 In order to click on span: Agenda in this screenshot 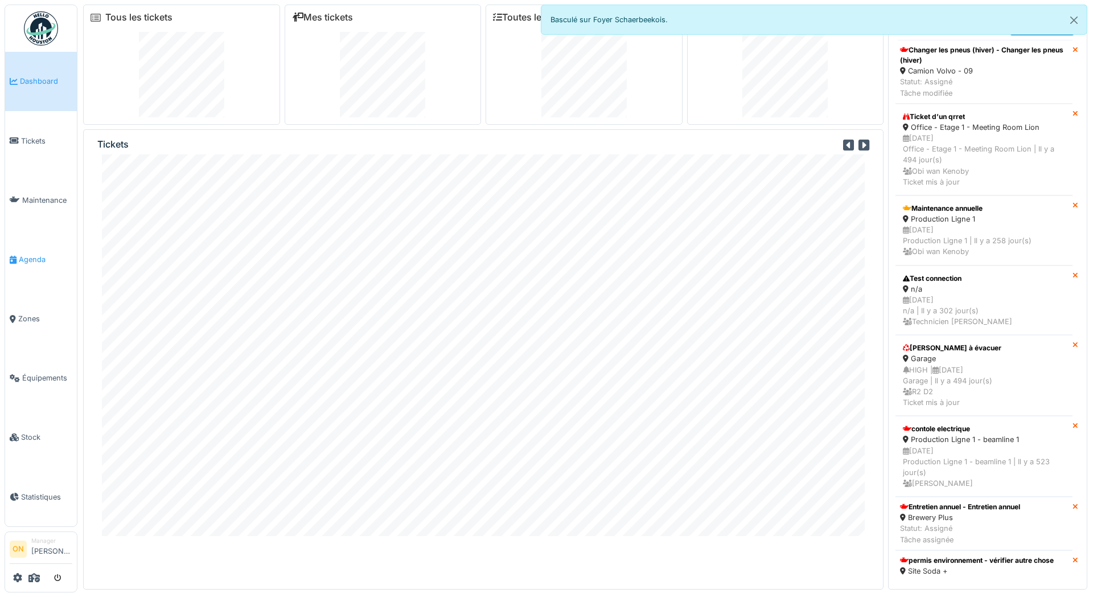, I will do `click(46, 259)`.